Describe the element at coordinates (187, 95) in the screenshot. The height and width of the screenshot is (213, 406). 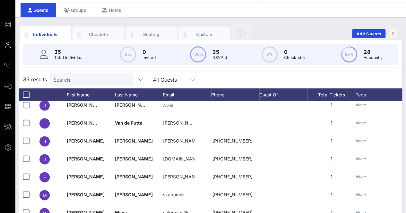
I see `div: Email` at that location.